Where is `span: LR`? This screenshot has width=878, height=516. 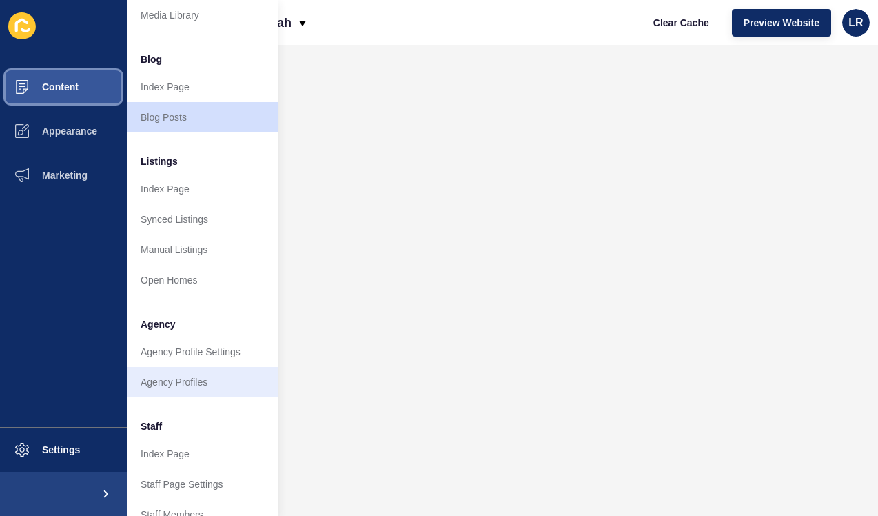
span: LR is located at coordinates (855, 23).